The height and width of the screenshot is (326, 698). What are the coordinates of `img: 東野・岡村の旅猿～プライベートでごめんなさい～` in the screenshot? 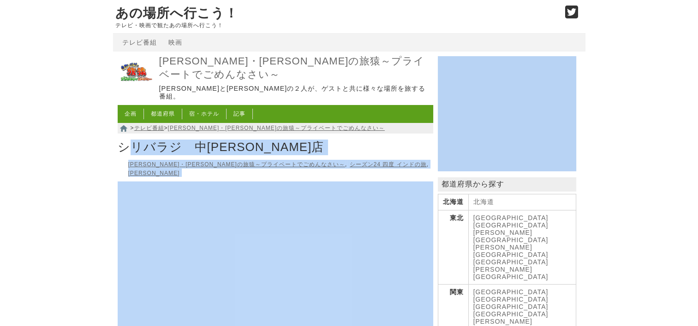 It's located at (136, 72).